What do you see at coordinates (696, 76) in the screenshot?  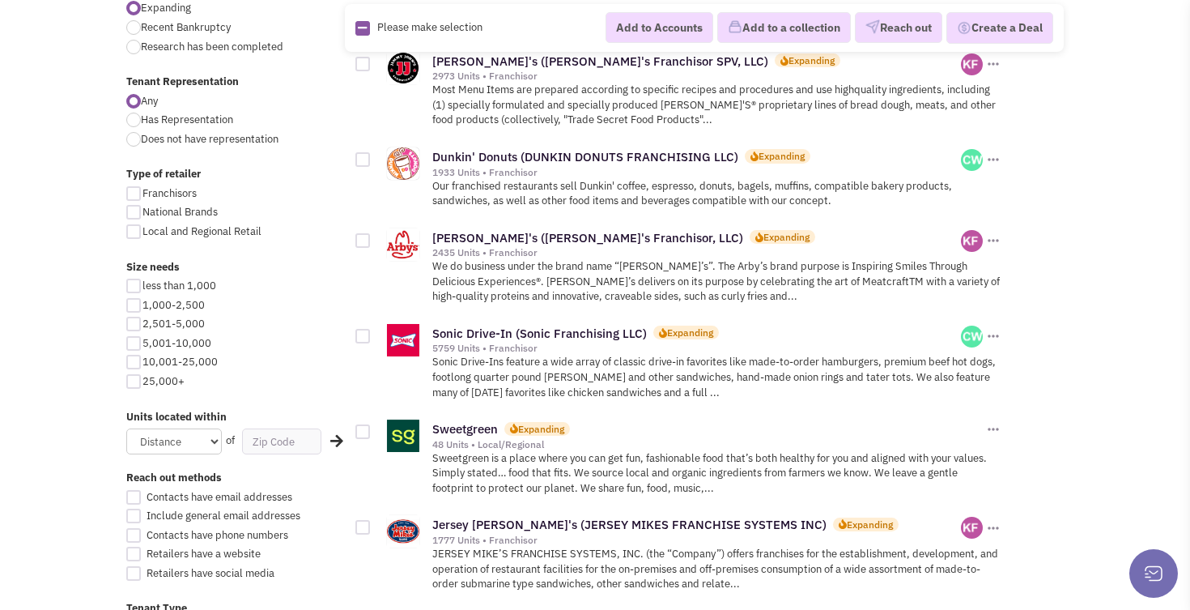 I see `div: 2973 Units • Franchisor` at bounding box center [696, 76].